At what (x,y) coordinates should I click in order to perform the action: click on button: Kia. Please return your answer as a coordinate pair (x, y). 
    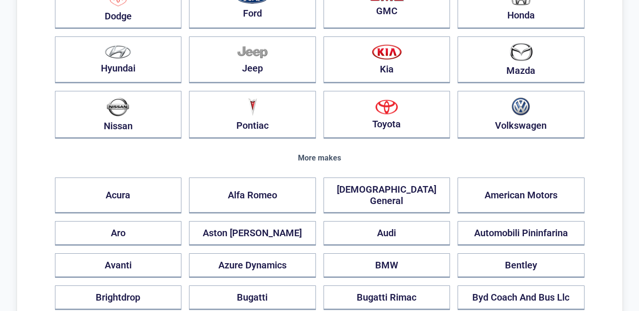
    Looking at the image, I should click on (387, 60).